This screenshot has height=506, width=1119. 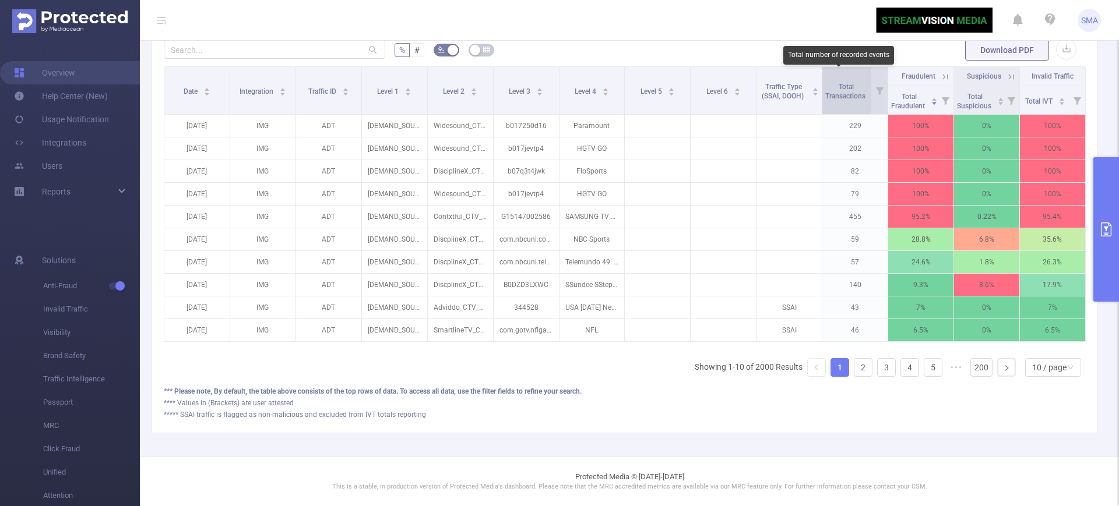 What do you see at coordinates (91, 403) in the screenshot?
I see `span: Passport` at bounding box center [91, 403].